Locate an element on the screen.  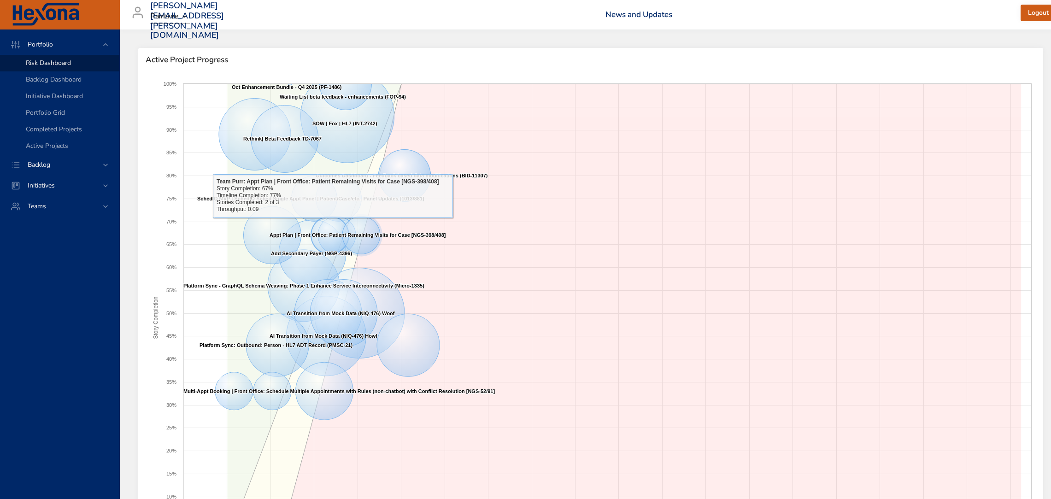
a: News and Updates is located at coordinates (638, 14).